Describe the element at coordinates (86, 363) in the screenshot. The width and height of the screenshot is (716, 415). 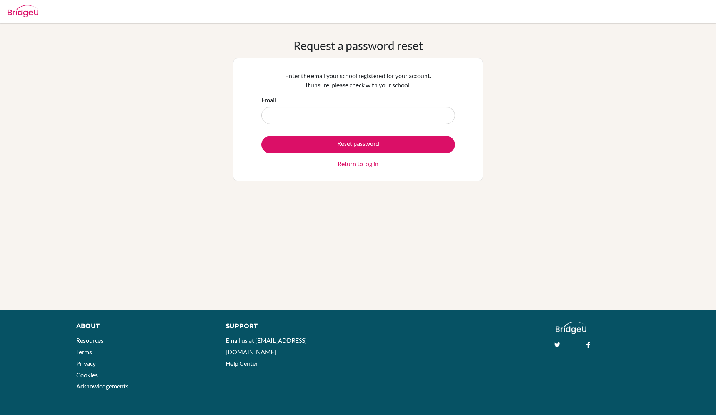
I see `a: Privacy` at that location.